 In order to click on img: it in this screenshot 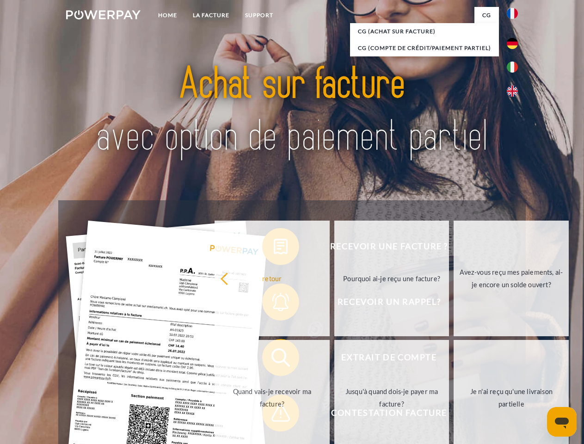, I will do `click(512, 67)`.